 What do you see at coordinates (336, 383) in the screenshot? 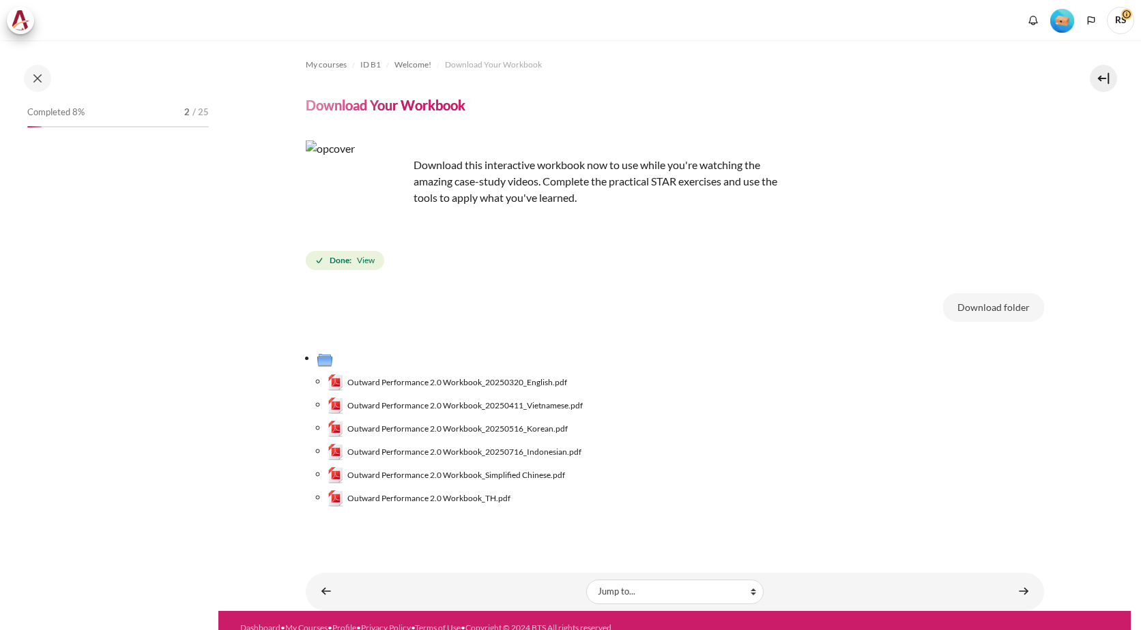
I see `img: Outward Performance 2.0 Workbook_20250320_English.pdf` at bounding box center [336, 383].